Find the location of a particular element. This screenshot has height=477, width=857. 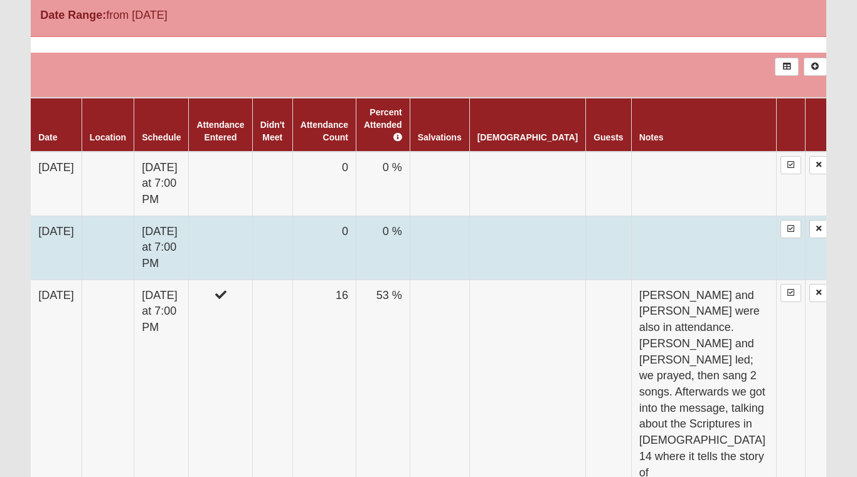

a: Didn't Meet is located at coordinates (272, 131).